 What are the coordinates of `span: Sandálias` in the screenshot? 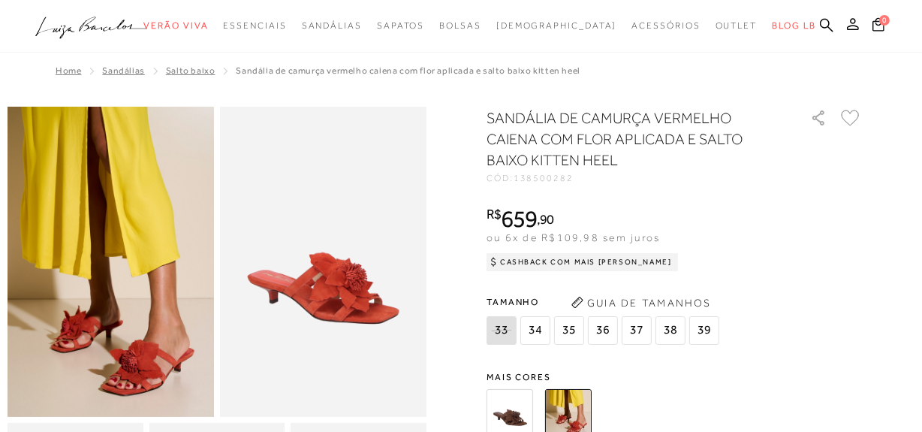 It's located at (332, 26).